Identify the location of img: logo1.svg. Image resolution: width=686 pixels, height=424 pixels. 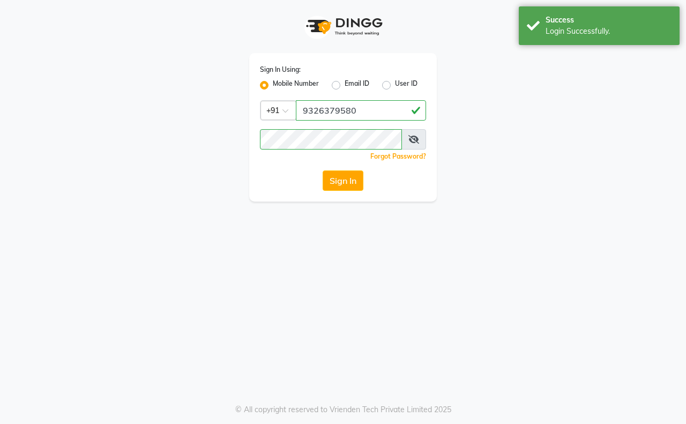
(343, 26).